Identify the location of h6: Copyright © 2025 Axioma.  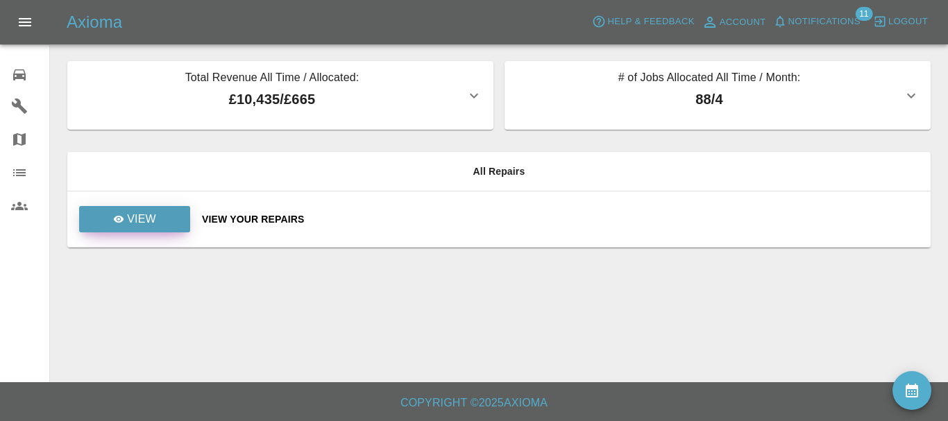
(474, 403).